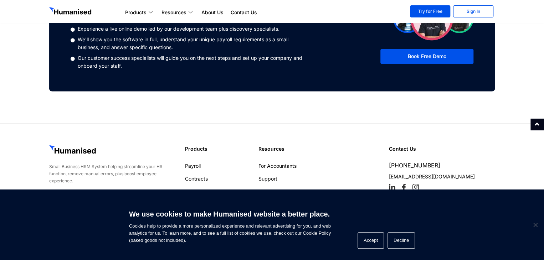 The height and width of the screenshot is (260, 544). Describe the element at coordinates (140, 12) in the screenshot. I see `a: Products` at that location.